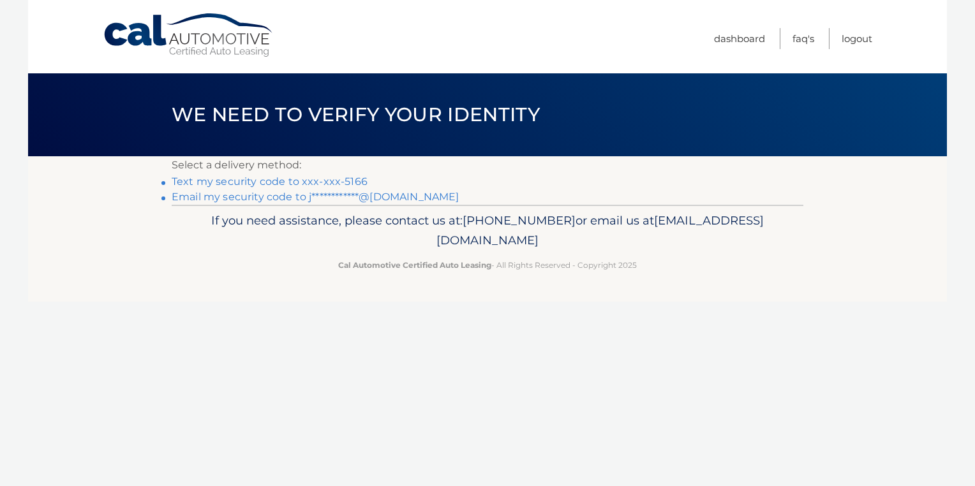  Describe the element at coordinates (189, 35) in the screenshot. I see `a: Cal Automotive` at that location.